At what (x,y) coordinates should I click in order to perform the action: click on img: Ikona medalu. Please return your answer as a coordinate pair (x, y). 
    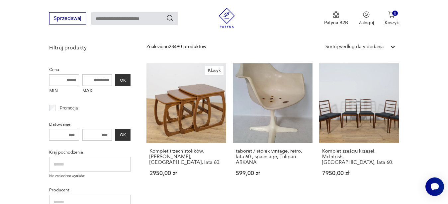
    Looking at the image, I should click on (336, 15).